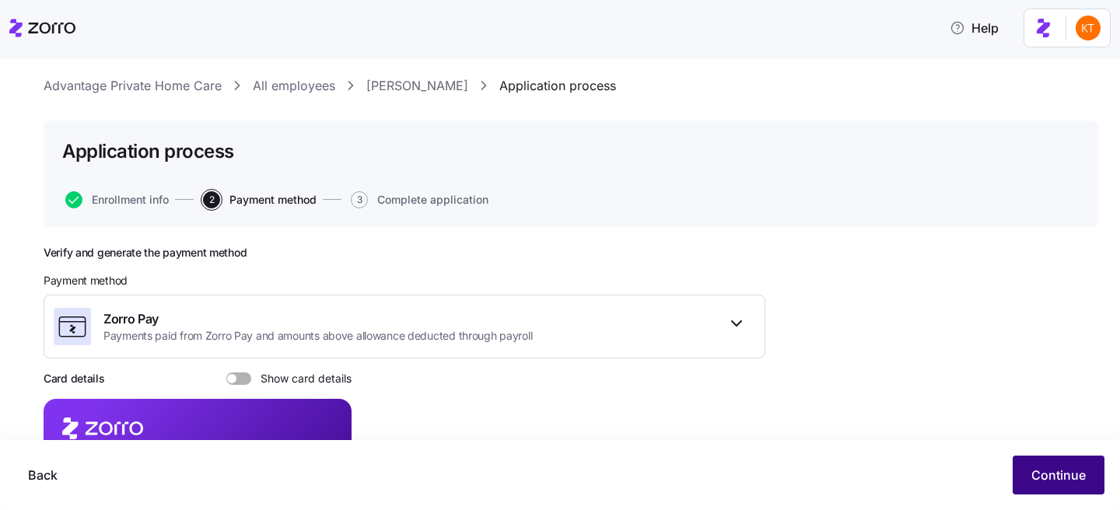  I want to click on span: 3, so click(359, 200).